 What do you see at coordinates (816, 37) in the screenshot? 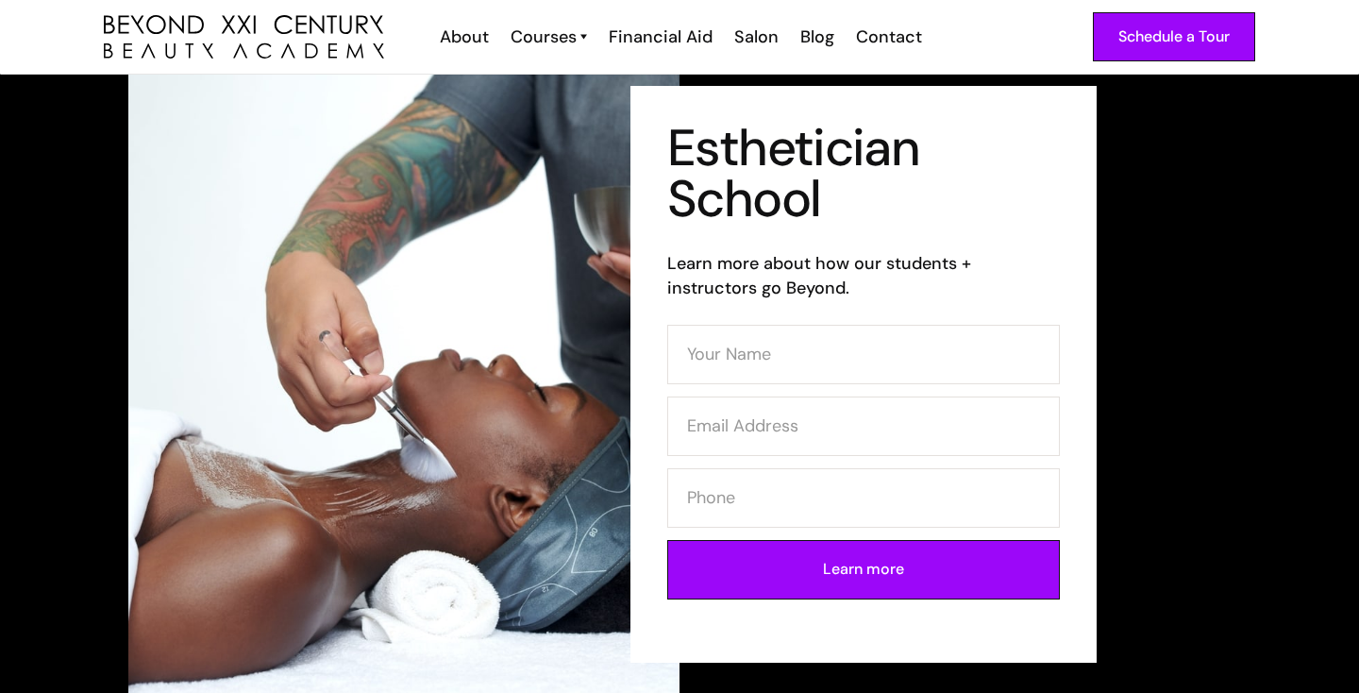
I see `a: Blog` at bounding box center [816, 37].